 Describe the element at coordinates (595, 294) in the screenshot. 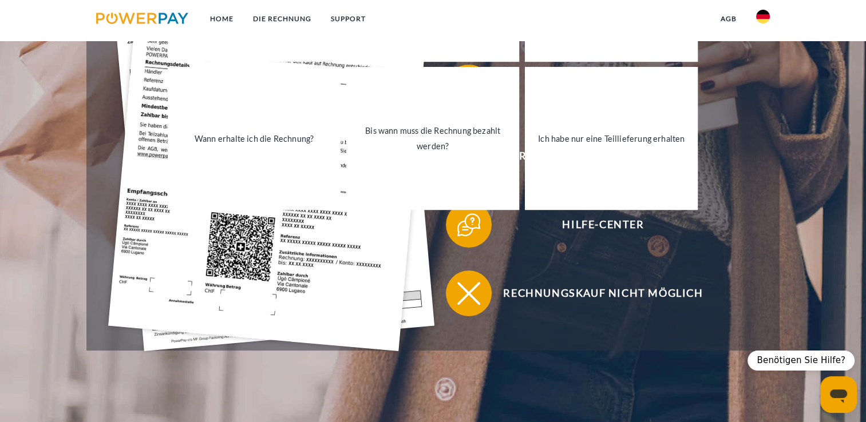

I see `a: Rechnungskauf nicht möglich` at that location.